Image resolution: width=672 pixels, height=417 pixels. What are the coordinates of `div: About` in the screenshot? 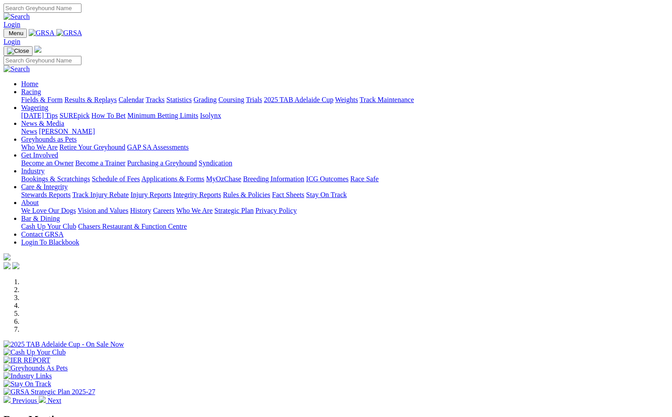 It's located at (345, 211).